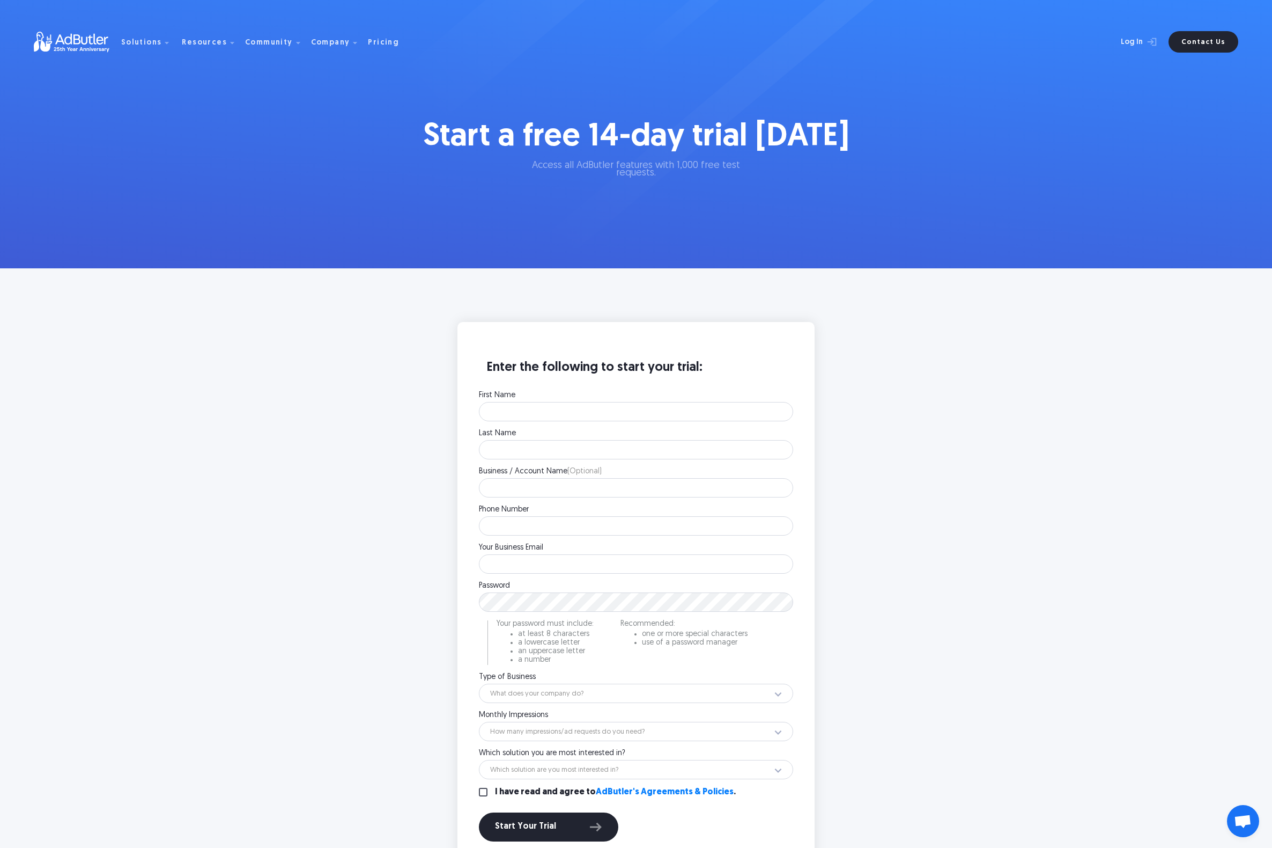 This screenshot has width=1272, height=848. What do you see at coordinates (636, 433) in the screenshot?
I see `label: Last Name` at bounding box center [636, 433].